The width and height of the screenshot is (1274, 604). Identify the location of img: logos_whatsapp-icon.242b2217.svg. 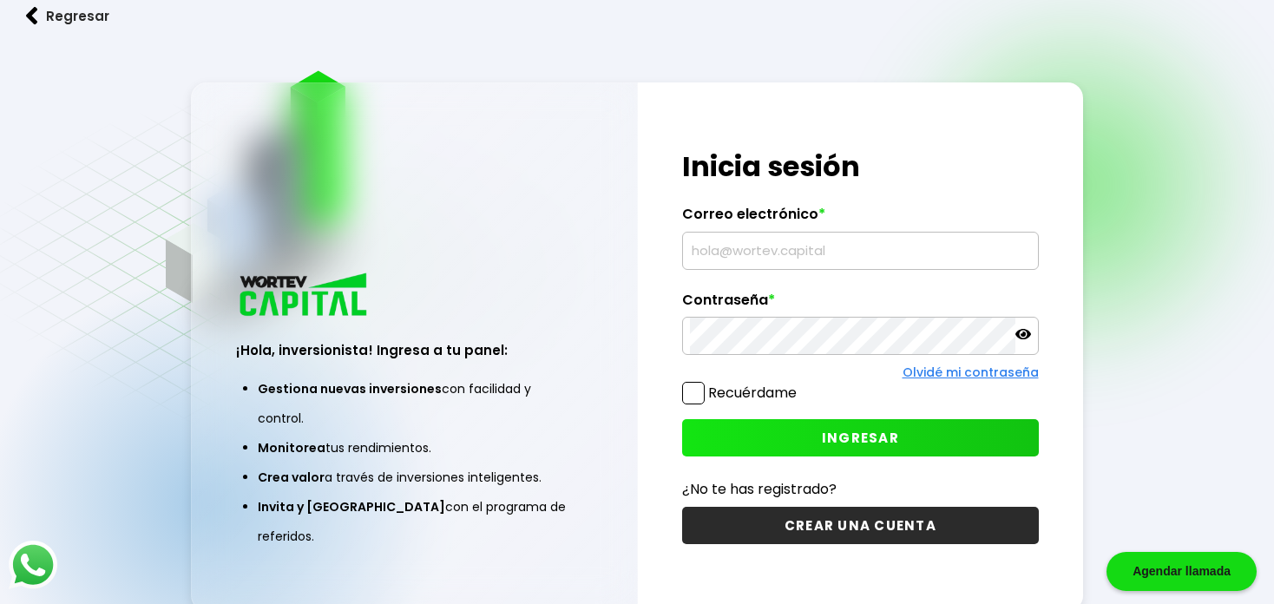
(33, 565).